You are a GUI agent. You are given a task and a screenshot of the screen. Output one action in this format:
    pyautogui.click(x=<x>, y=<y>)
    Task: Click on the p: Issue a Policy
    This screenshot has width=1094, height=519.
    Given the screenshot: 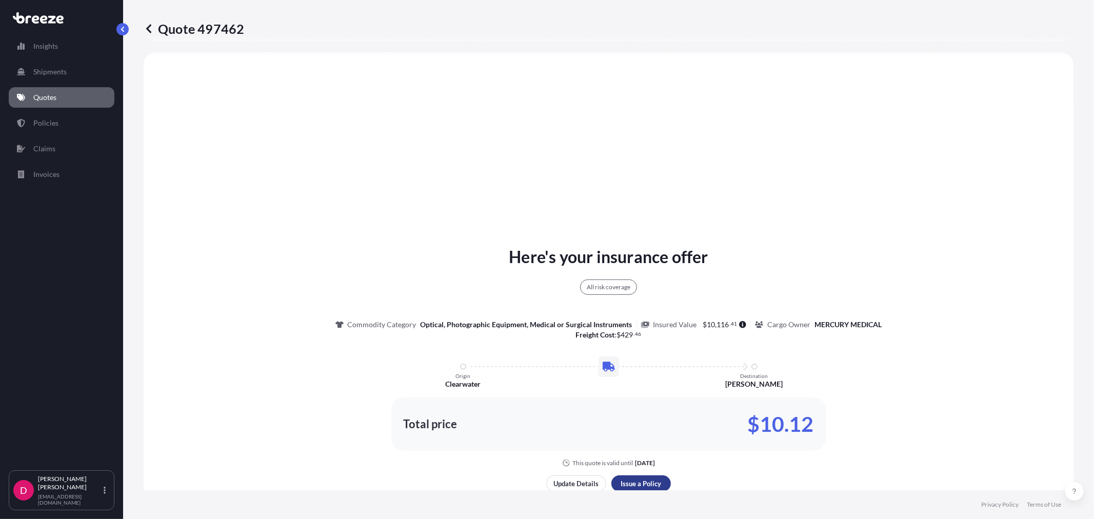 What is the action you would take?
    pyautogui.click(x=641, y=483)
    